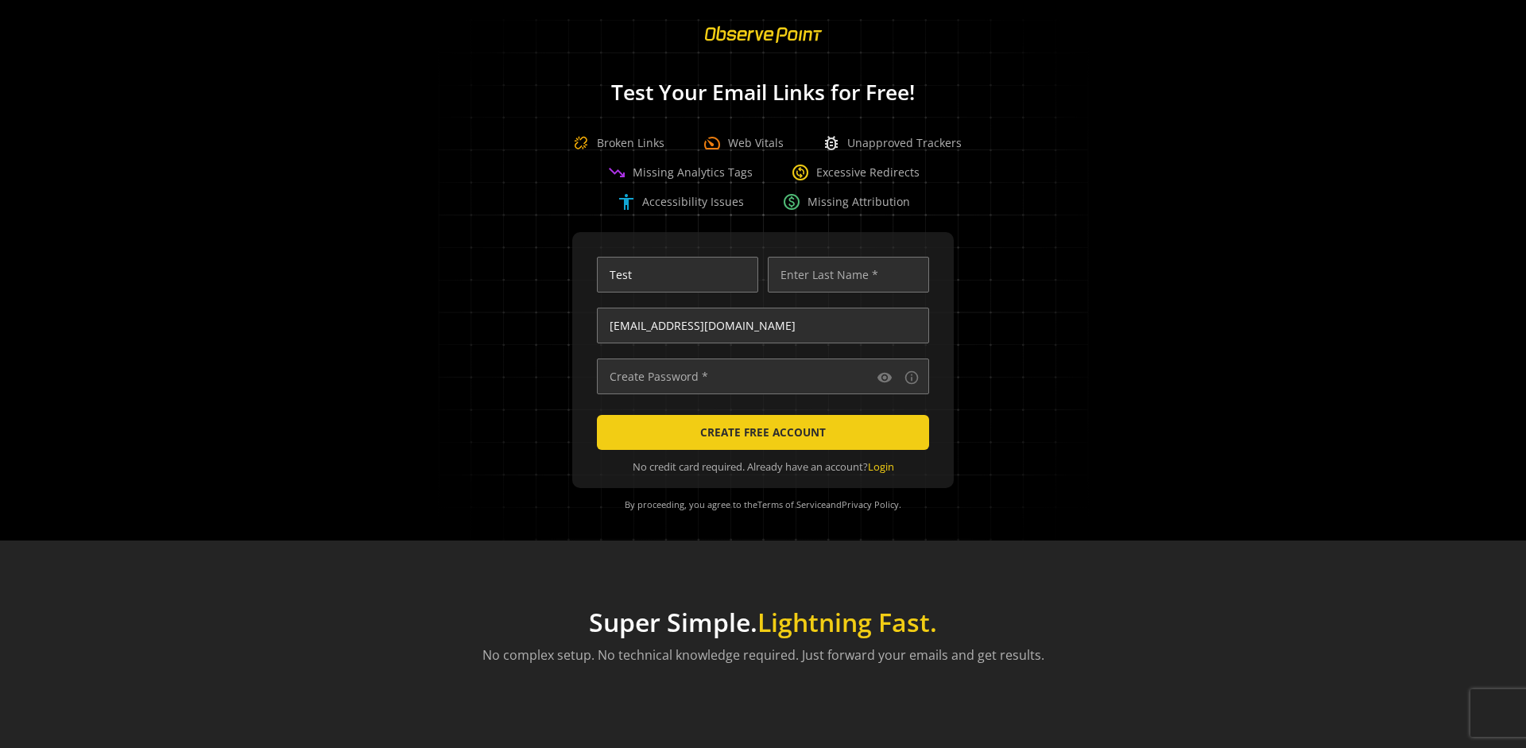 This screenshot has height=748, width=1526. What do you see at coordinates (763, 92) in the screenshot?
I see `h1: Test Your Email Links for Free!` at bounding box center [763, 92].